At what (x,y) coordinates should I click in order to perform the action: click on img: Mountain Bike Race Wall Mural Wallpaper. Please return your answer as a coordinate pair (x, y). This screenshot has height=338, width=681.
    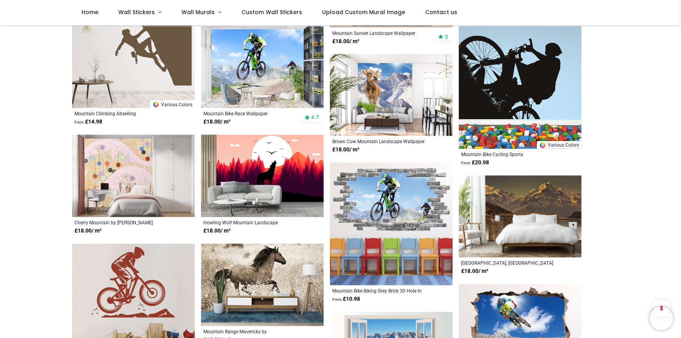
    Looking at the image, I should click on (262, 67).